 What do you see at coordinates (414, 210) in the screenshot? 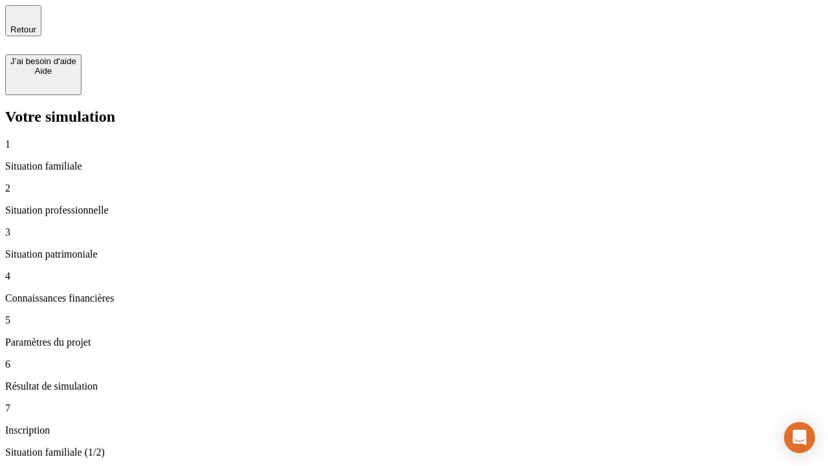
I see `p: Situation professionnelle` at bounding box center [414, 210].